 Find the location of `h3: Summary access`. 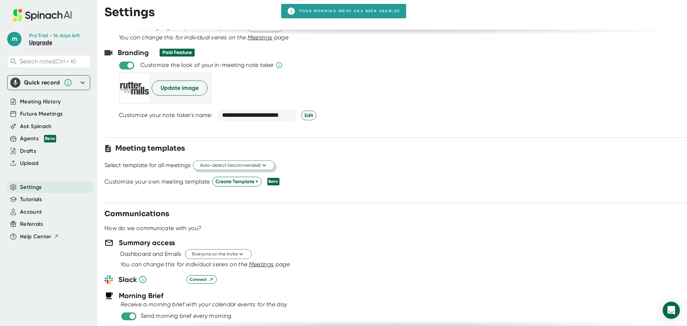

h3: Summary access is located at coordinates (147, 243).